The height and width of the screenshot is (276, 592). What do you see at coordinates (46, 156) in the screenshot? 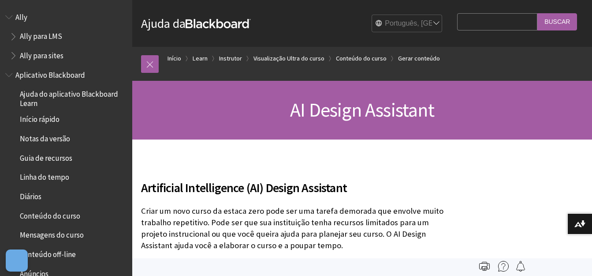
I see `span: Guia de recursos` at bounding box center [46, 156].